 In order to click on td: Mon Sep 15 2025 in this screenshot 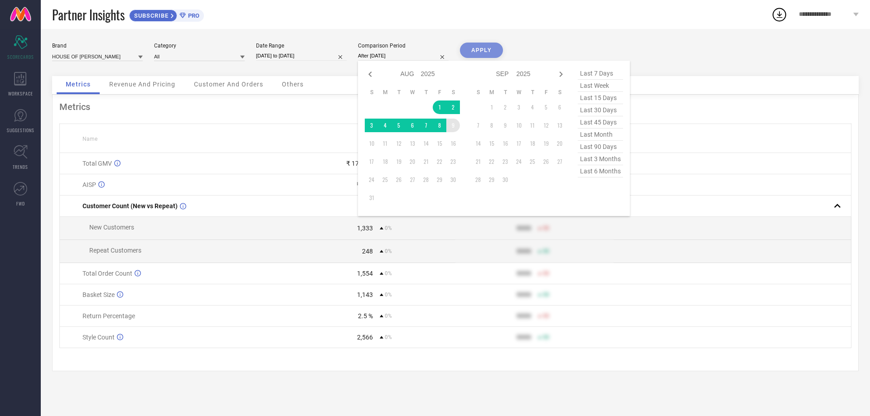, I will do `click(492, 144)`.